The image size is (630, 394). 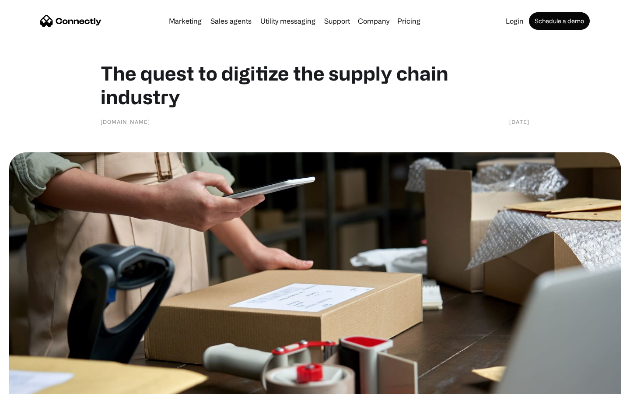 What do you see at coordinates (315, 85) in the screenshot?
I see `h1: The quest to digitize the supply chain industry` at bounding box center [315, 85].